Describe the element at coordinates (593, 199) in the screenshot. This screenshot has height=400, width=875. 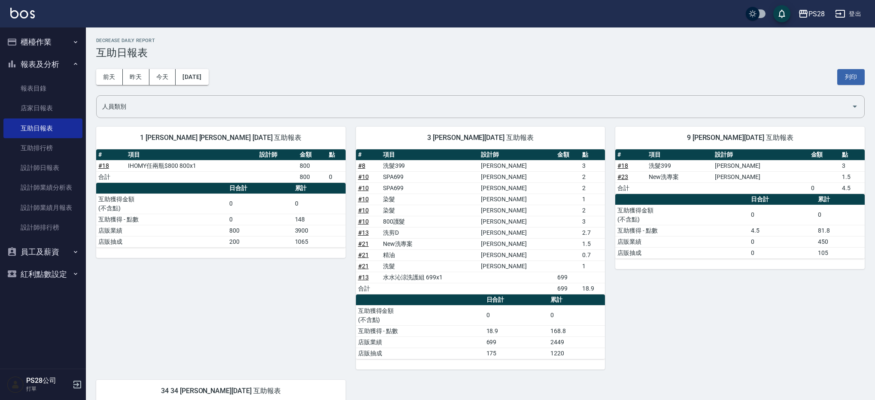
I see `td: 1` at that location.